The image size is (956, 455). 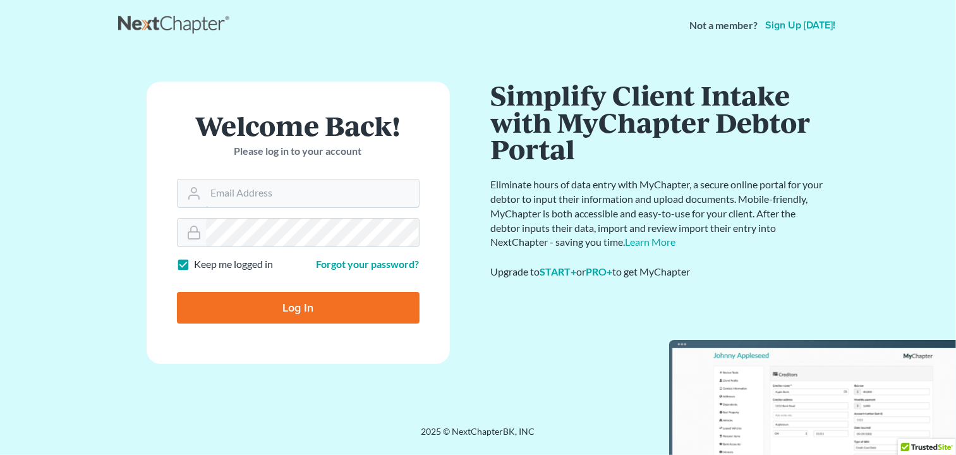 I want to click on input: Email Address, so click(x=312, y=193).